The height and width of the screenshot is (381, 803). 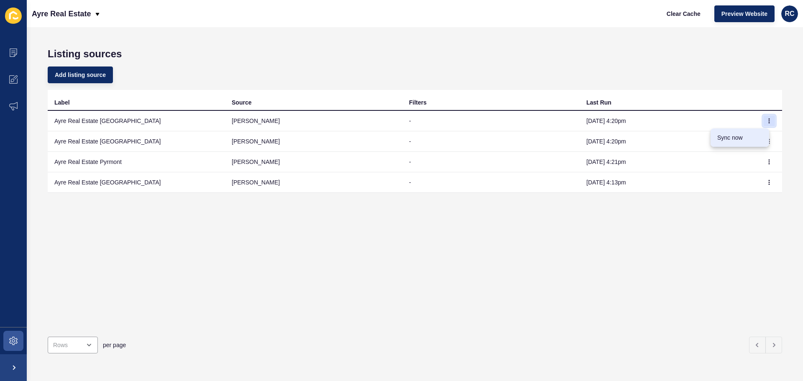 What do you see at coordinates (599, 102) in the screenshot?
I see `div: Last Run` at bounding box center [599, 102].